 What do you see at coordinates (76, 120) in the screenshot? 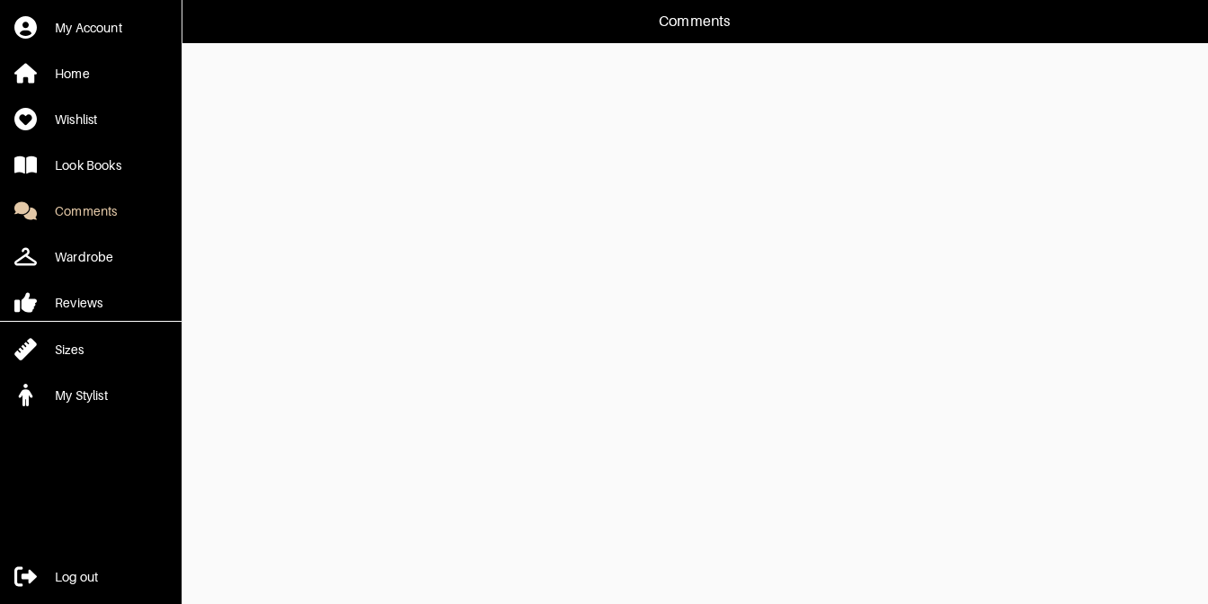
I see `div: Wishlist` at bounding box center [76, 120].